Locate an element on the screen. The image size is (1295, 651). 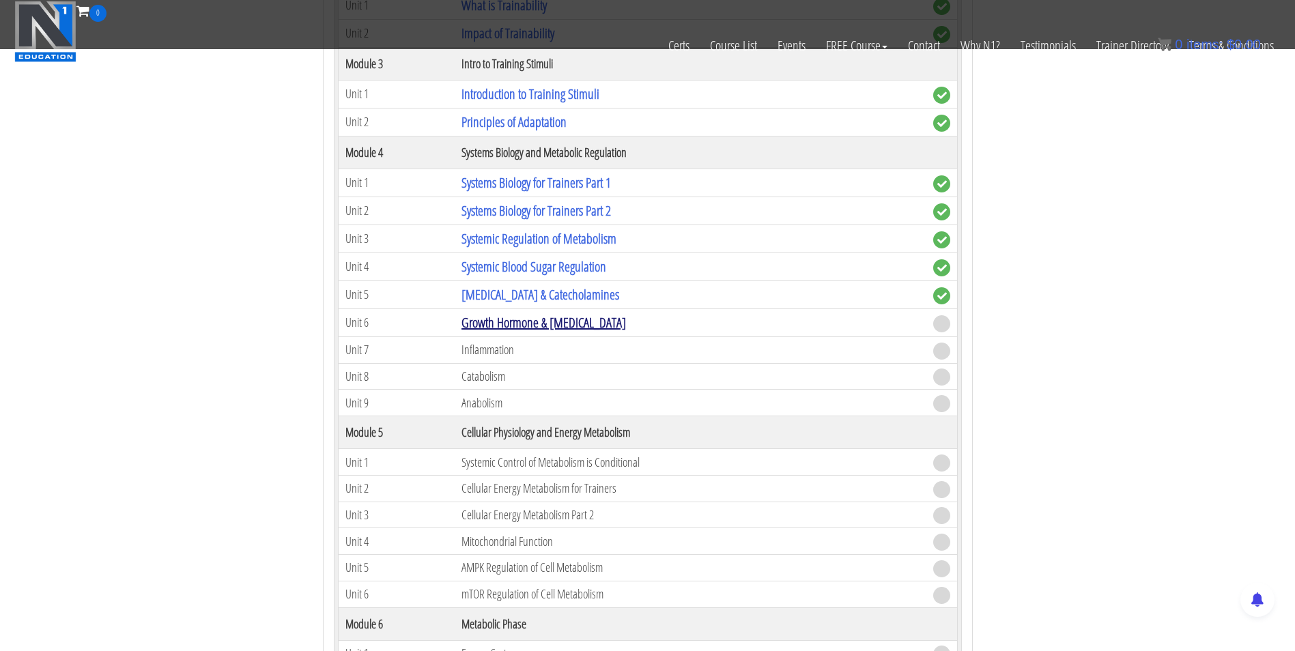
img: n1-education is located at coordinates (45, 31).